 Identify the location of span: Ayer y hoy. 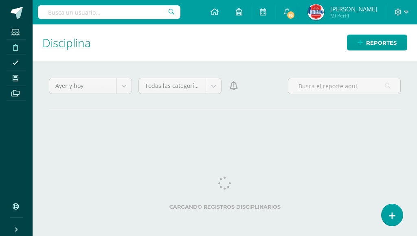
(83, 86).